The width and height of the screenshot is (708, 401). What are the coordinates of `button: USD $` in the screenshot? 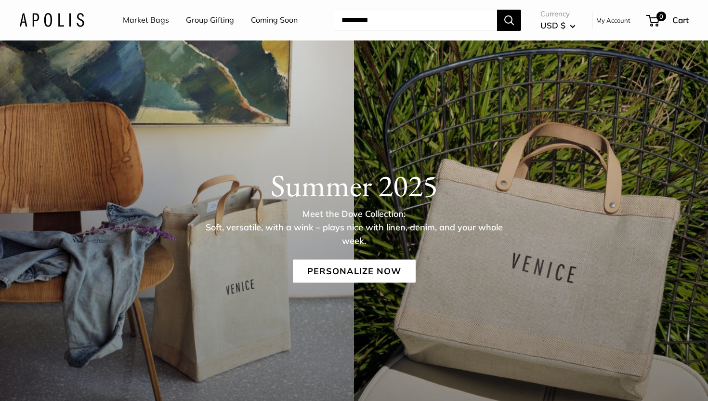 It's located at (558, 26).